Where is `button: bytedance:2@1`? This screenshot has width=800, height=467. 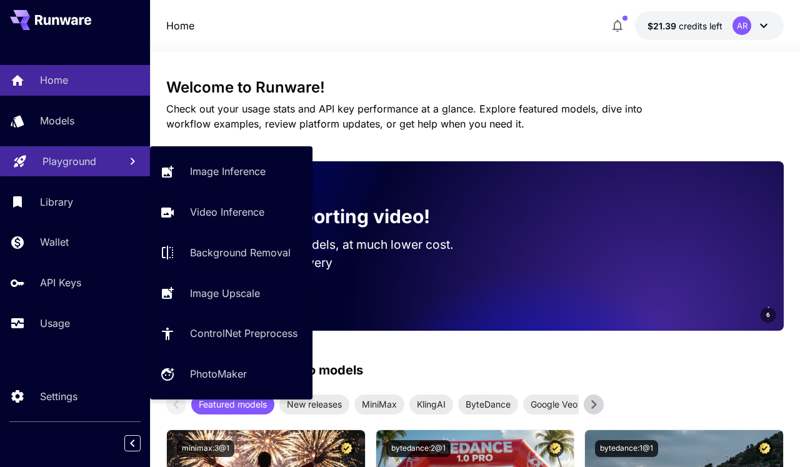 button: bytedance:2@1 is located at coordinates (418, 448).